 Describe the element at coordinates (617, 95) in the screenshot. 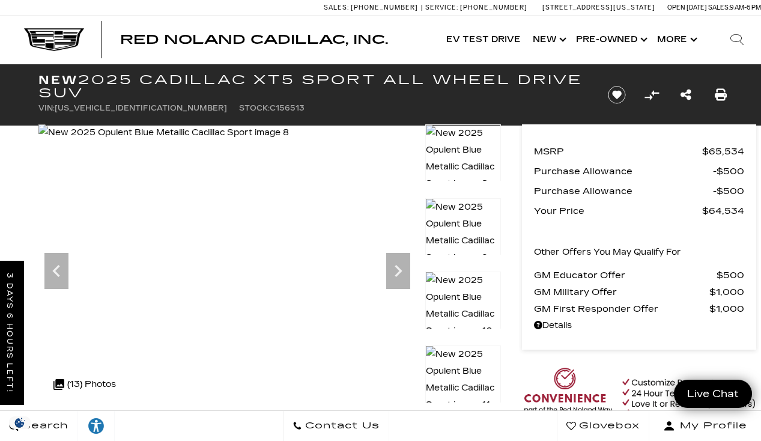

I see `button: Save vehicle` at that location.